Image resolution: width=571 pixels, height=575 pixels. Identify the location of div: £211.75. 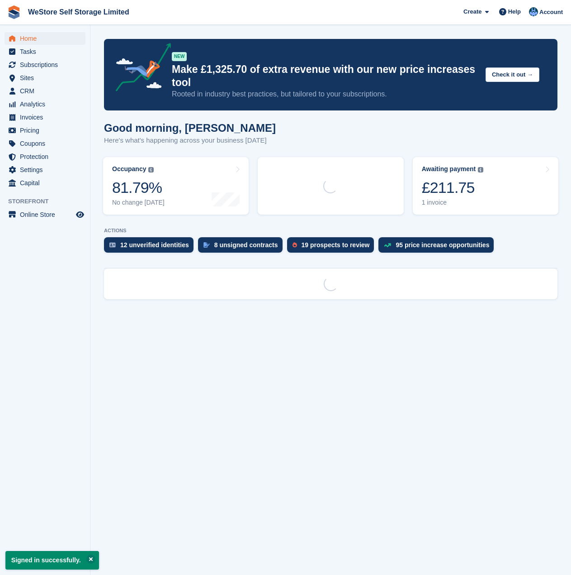
(453, 187).